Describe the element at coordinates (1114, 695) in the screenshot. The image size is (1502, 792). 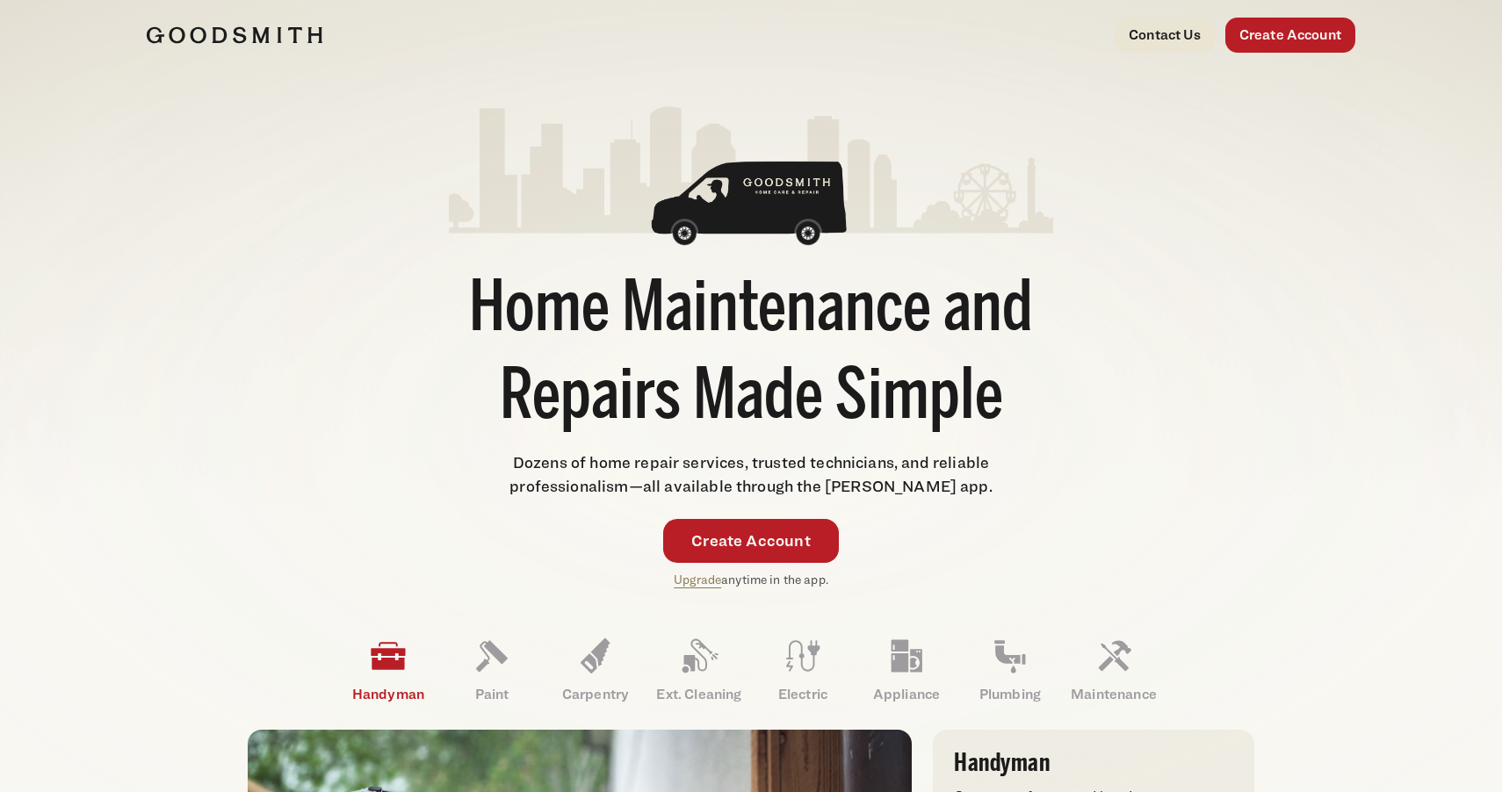
I see `p: Maintenance` at that location.